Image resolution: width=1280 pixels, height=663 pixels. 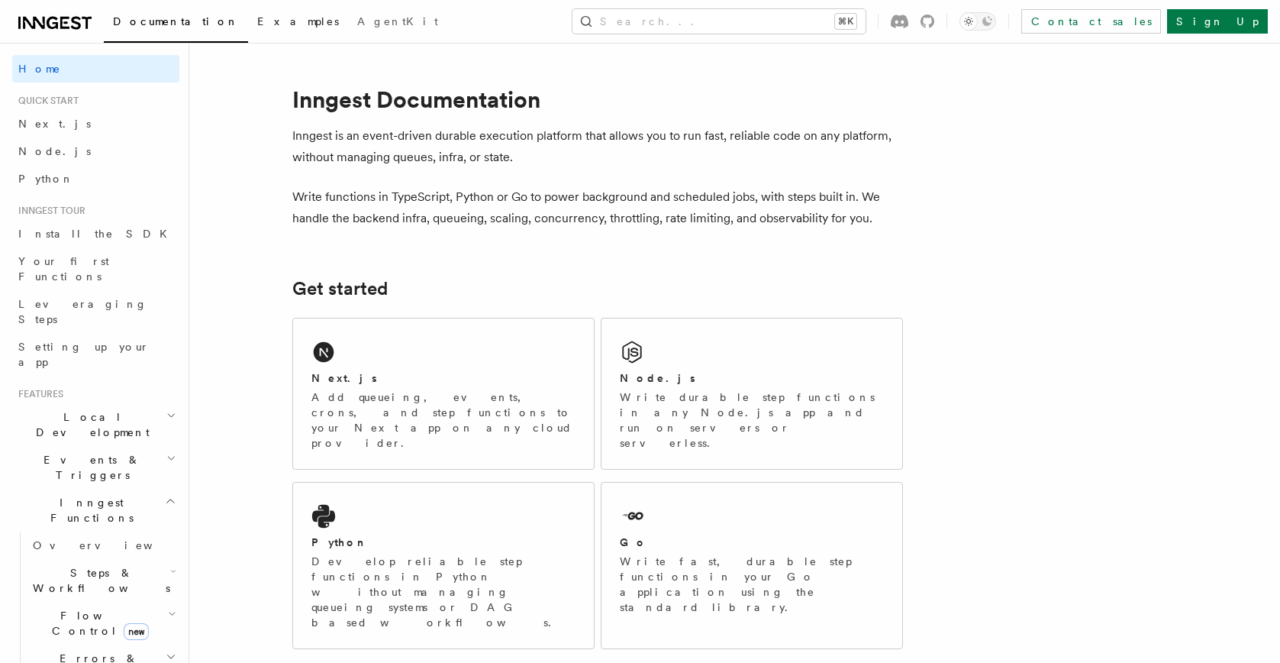 What do you see at coordinates (45, 101) in the screenshot?
I see `span: Quick start` at bounding box center [45, 101].